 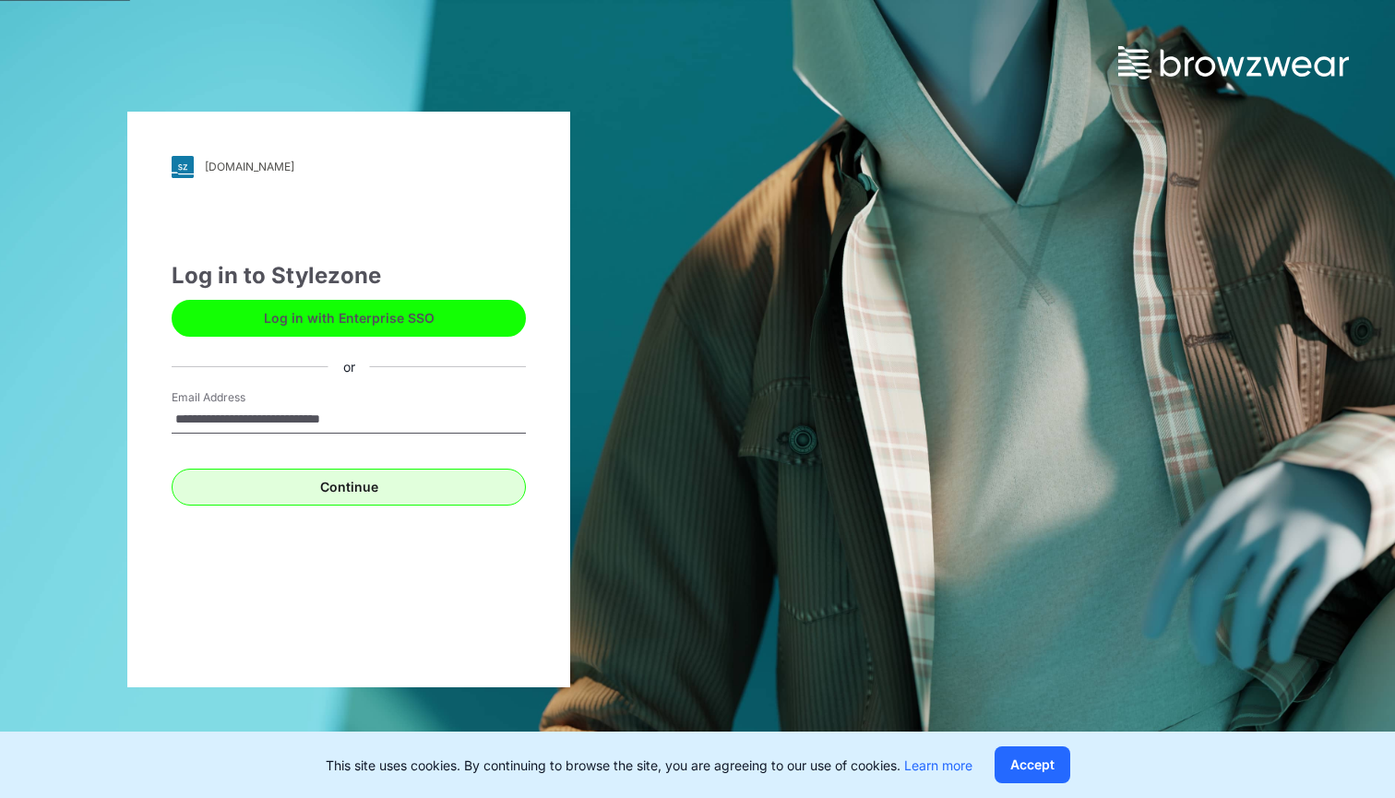 I want to click on img: svg+xml;base64,PHN2ZyB3aWR0aD0iMjgiIGhlaWdodD0iMjgiIHZpZXdCb3g9IjAgMCAyOCAyOCIgZmlsbD0ibm9uZSIgeG..., so click(x=183, y=167).